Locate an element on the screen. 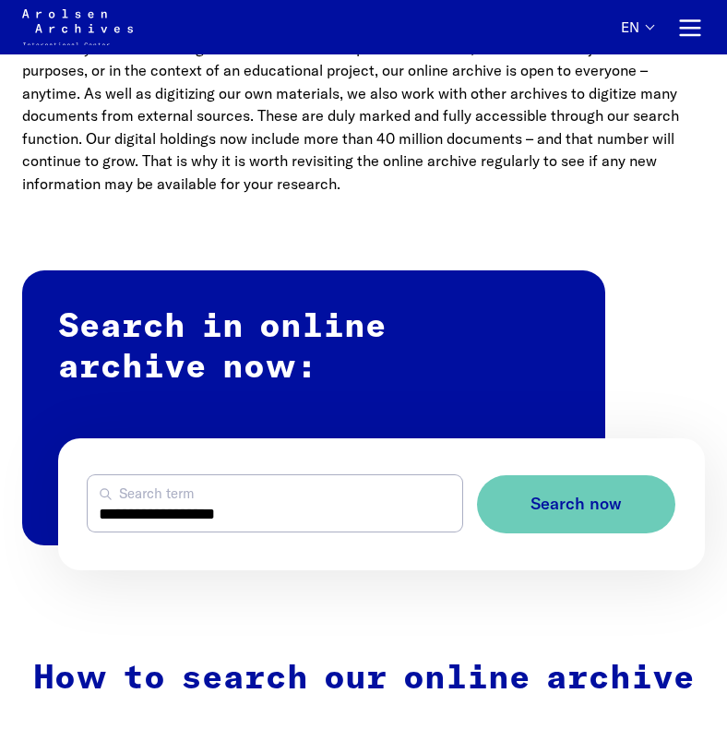 This screenshot has height=741, width=727. h2: Search in online archive now: is located at coordinates (314, 408).